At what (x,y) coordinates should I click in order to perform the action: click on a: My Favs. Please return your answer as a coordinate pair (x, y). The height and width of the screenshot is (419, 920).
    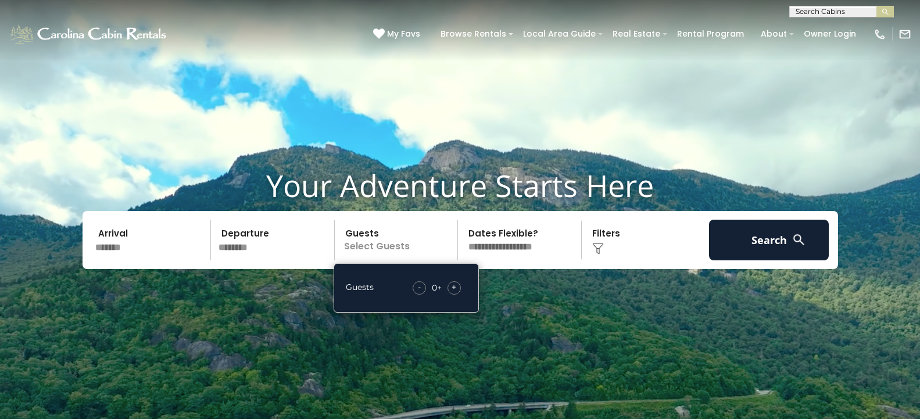
    Looking at the image, I should click on (398, 34).